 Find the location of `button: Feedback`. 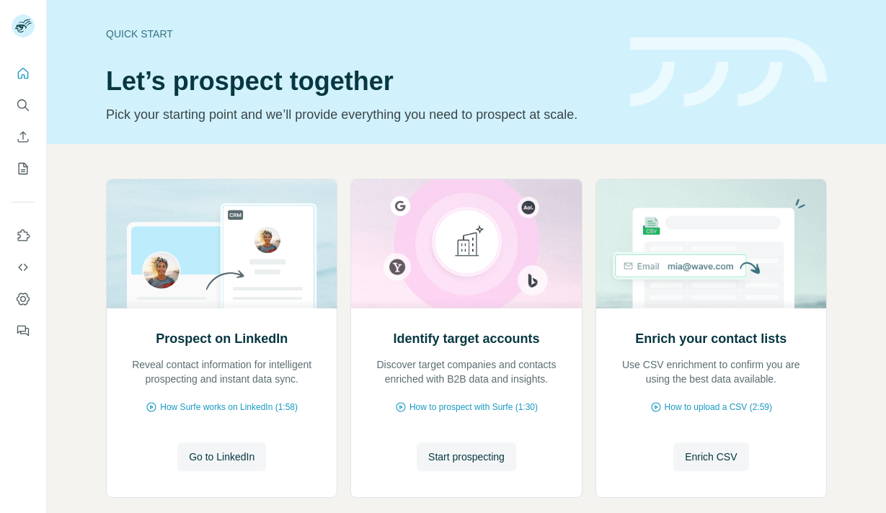

button: Feedback is located at coordinates (23, 331).